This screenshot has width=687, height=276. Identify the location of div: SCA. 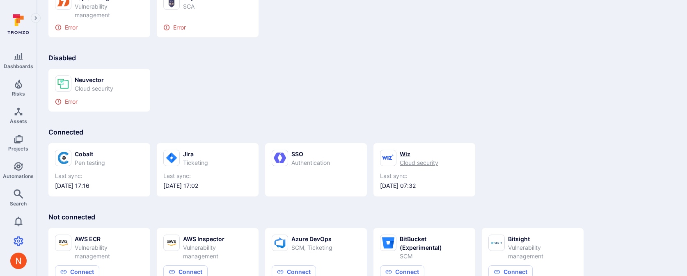
(190, 6).